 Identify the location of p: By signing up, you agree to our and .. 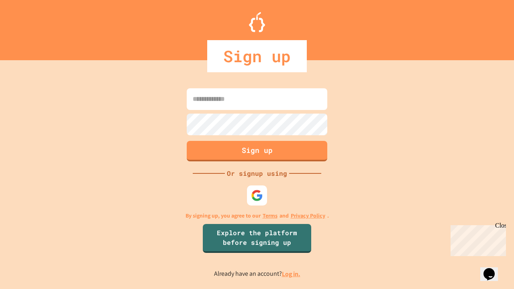
(257, 216).